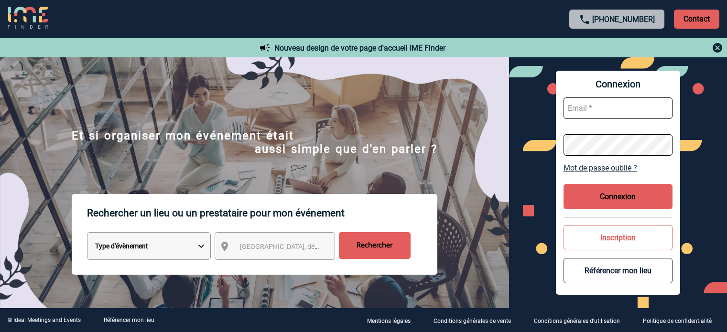 Image resolution: width=727 pixels, height=332 pixels. I want to click on p: Contact, so click(696, 19).